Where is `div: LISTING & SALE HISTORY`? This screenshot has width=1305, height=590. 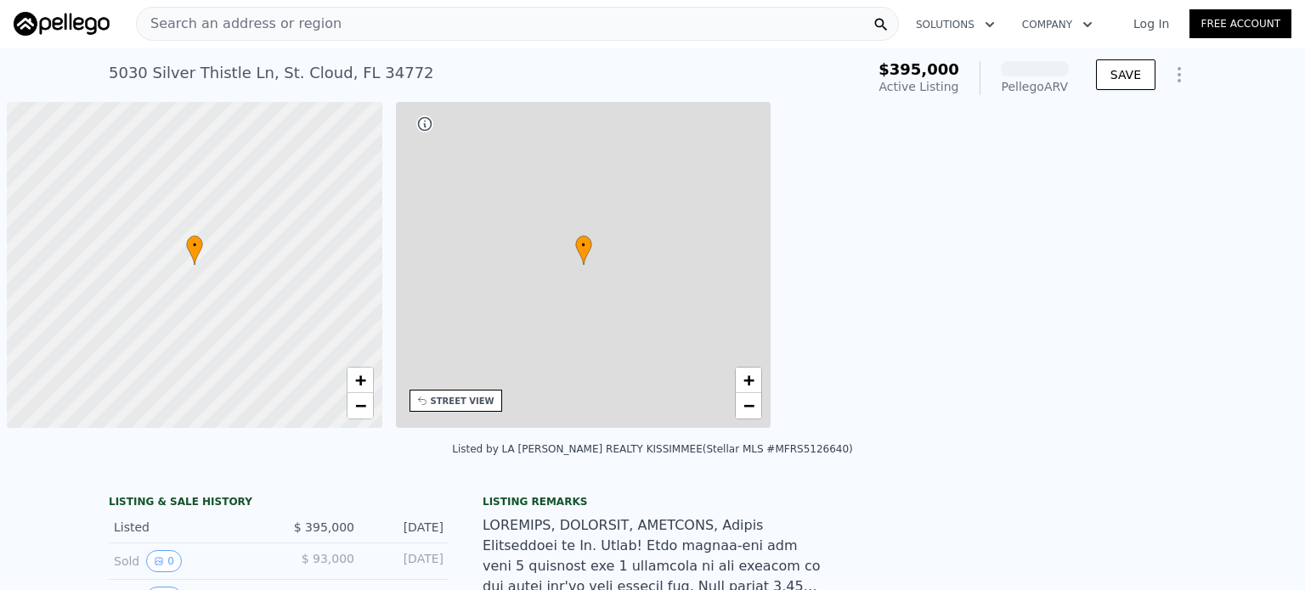 div: LISTING & SALE HISTORY is located at coordinates (279, 504).